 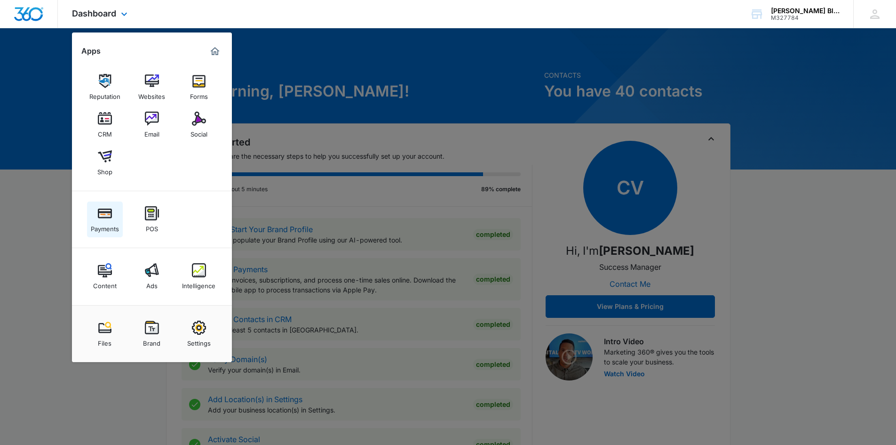 I want to click on a: Content, so click(x=105, y=276).